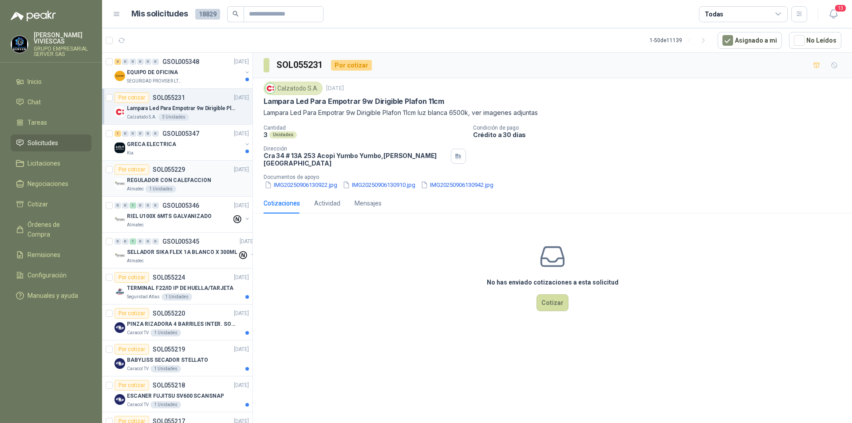 This screenshot has width=852, height=423. I want to click on span: Cotizar, so click(38, 204).